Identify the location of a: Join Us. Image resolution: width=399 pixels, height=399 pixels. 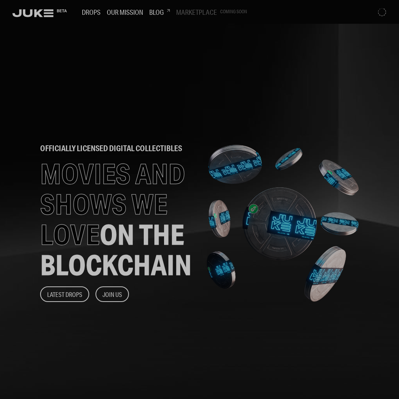
(112, 294).